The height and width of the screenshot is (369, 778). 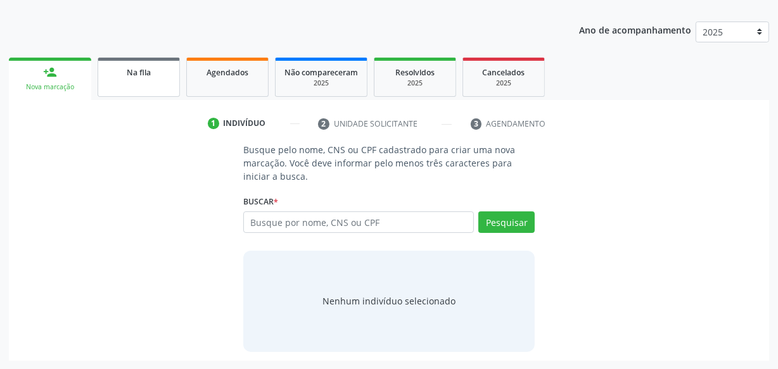 I want to click on label: Buscar, so click(x=260, y=201).